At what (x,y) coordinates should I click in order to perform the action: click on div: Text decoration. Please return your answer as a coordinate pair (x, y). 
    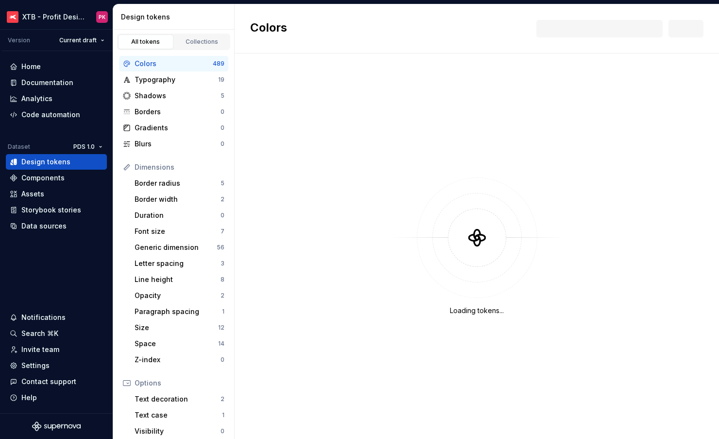
    Looking at the image, I should click on (177, 399).